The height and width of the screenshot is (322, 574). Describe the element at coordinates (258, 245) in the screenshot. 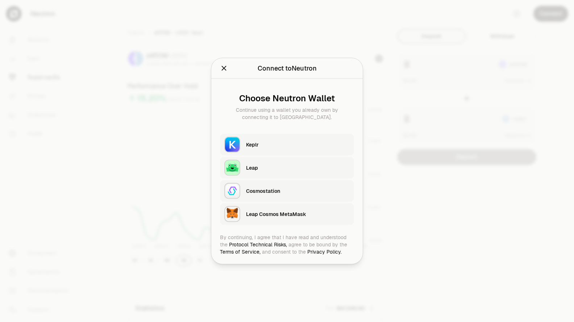

I see `a: Protocol Technical Risks,` at that location.